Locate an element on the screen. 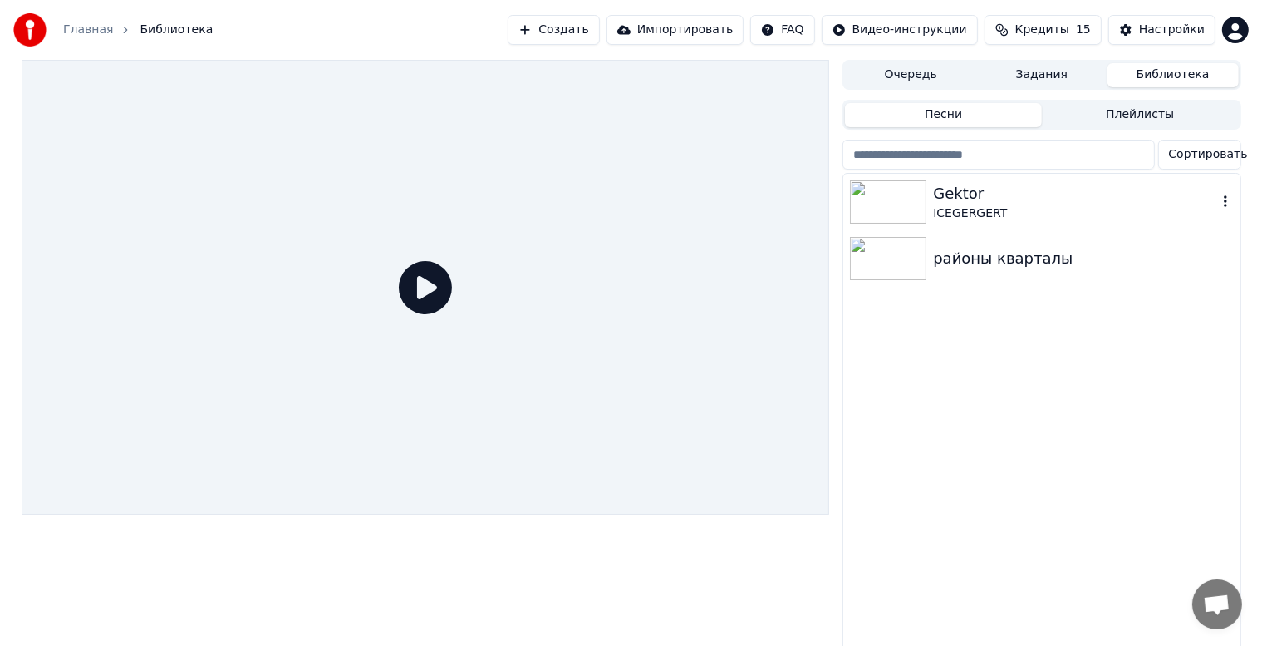 The image size is (1262, 646). nav: breadcrumb is located at coordinates (138, 30).